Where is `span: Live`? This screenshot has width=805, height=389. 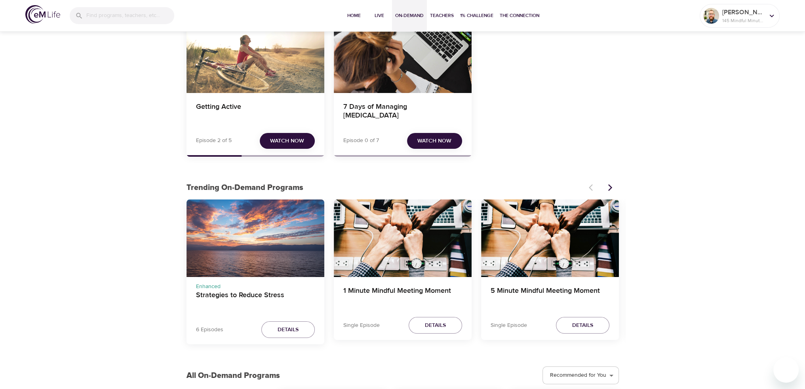
span: Live is located at coordinates (379, 15).